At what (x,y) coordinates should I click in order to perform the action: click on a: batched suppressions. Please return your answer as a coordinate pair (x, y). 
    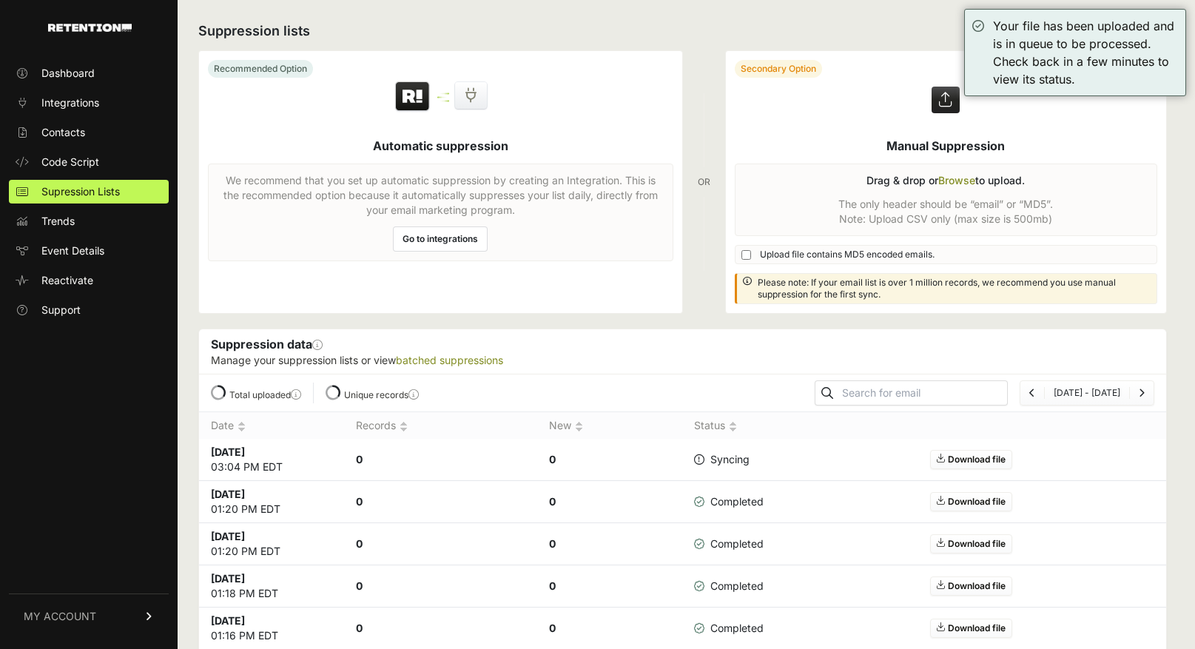
    Looking at the image, I should click on (449, 360).